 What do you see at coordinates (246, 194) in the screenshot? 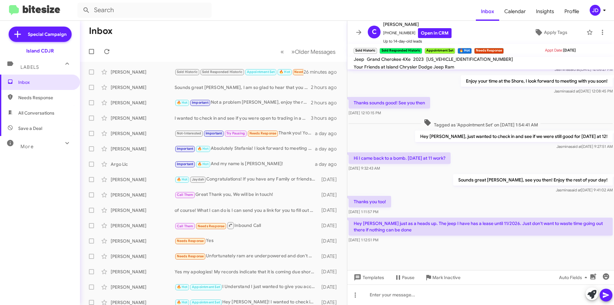
I see `div: Great Thank you, We will be in touch!` at bounding box center [246, 194].